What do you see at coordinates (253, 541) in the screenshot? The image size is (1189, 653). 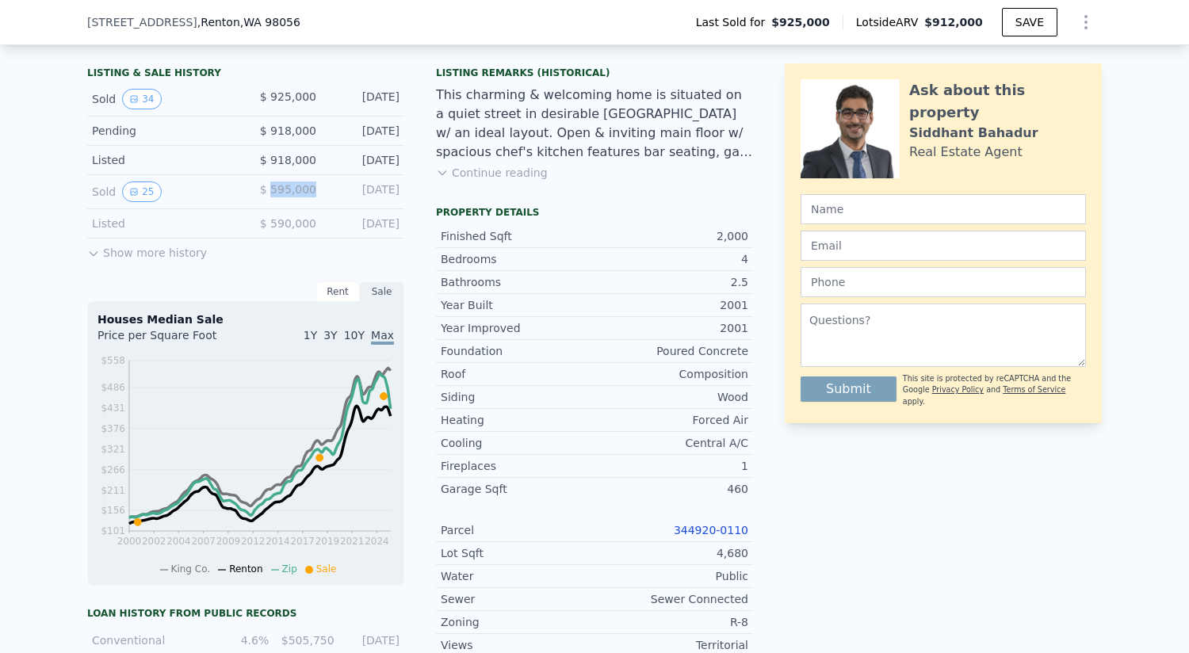 I see `tspan: 2012` at bounding box center [253, 541].